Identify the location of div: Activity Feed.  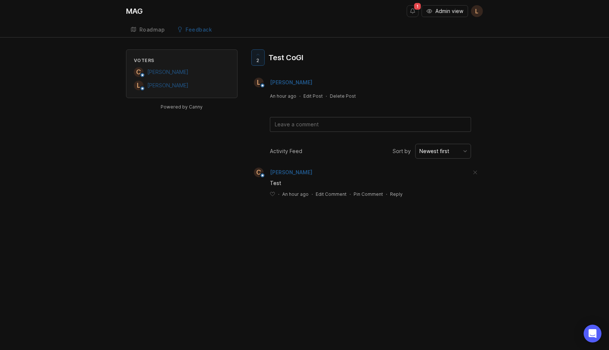
(286, 151).